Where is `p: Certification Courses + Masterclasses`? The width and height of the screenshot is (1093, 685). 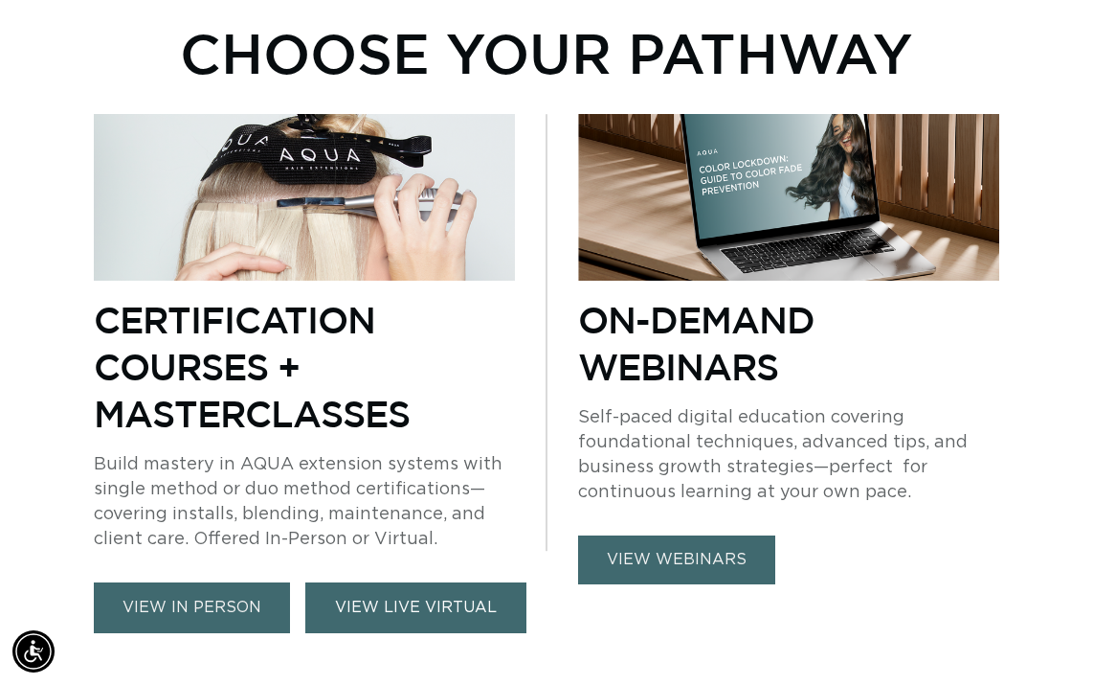 p: Certification Courses + Masterclasses is located at coordinates (304, 366).